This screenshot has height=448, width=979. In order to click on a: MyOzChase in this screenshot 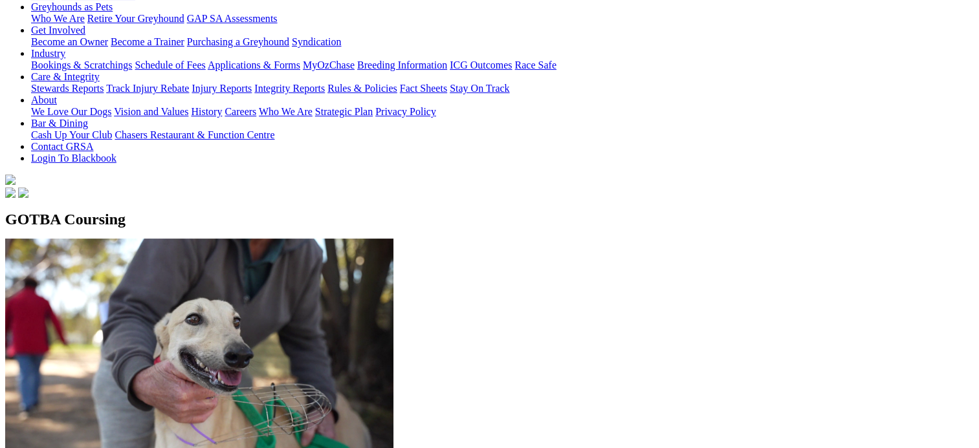, I will do `click(329, 65)`.